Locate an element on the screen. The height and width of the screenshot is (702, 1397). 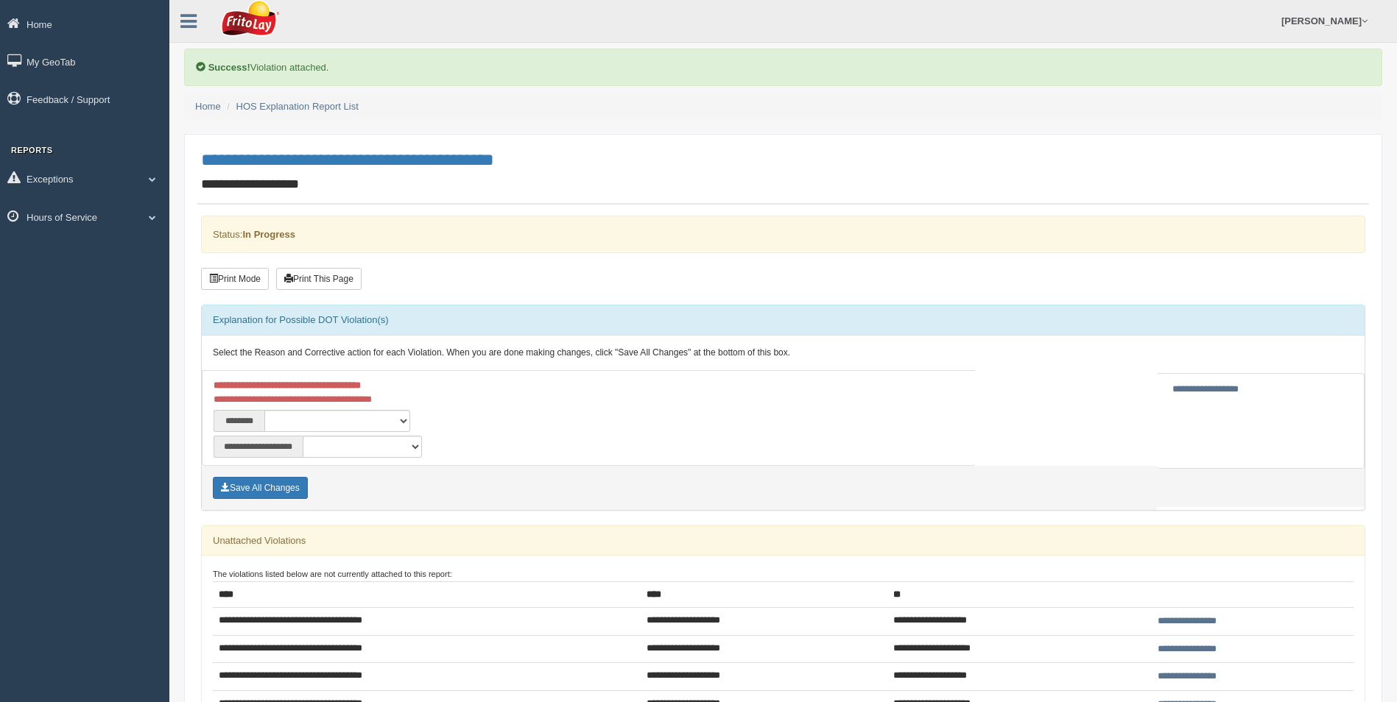
div: Select the Reason and Corrective action for each Violation. When you are done making changes, cli... is located at coordinates (783, 353).